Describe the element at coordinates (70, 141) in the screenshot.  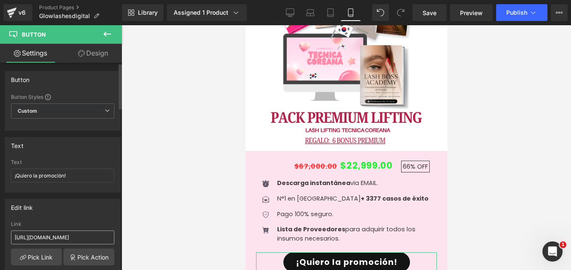
I see `span: $67,000.00` at that location.